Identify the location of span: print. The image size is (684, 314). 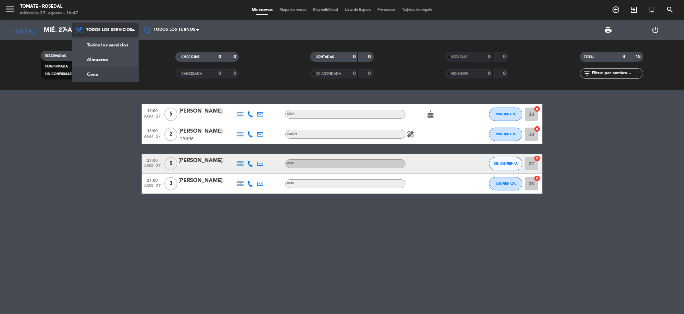
(608, 30).